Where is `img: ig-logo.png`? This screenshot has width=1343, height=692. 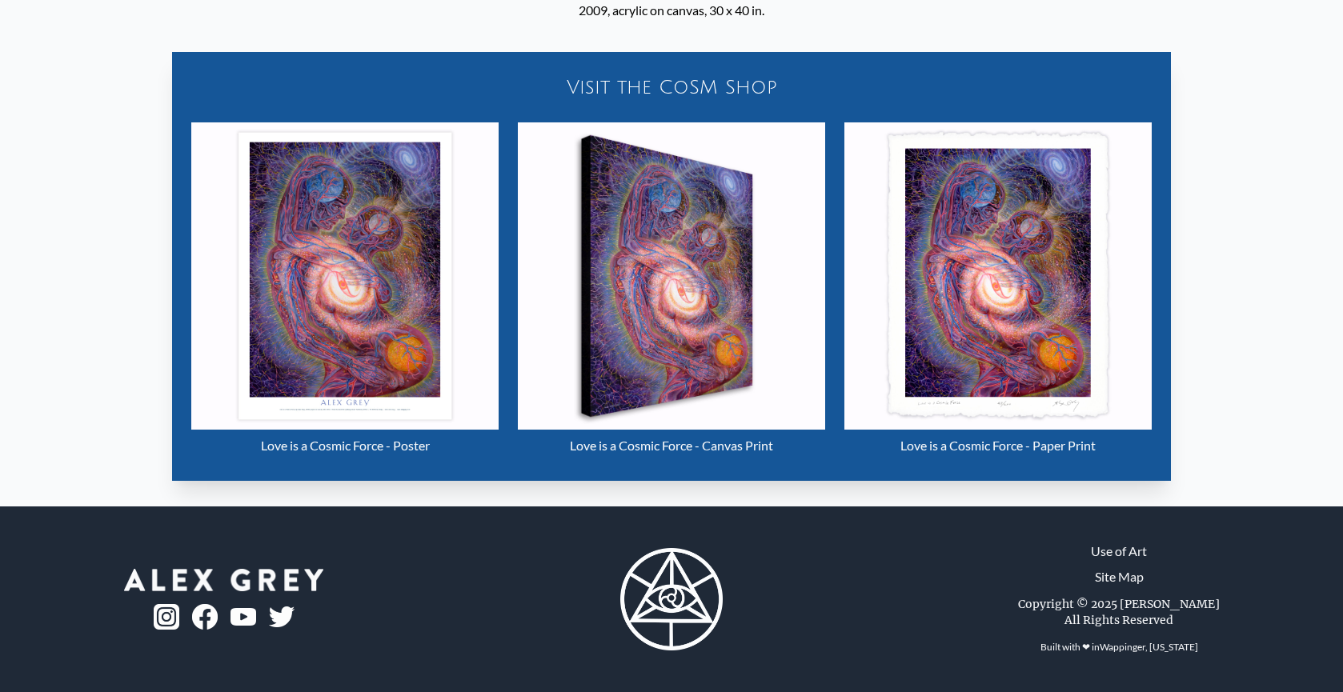 img: ig-logo.png is located at coordinates (167, 617).